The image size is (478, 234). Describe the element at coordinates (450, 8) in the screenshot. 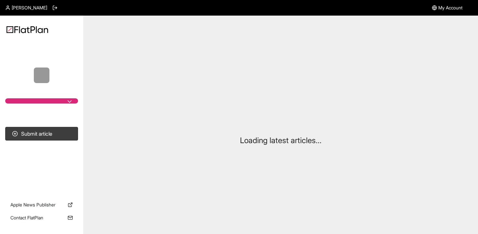

I see `span: My Account` at that location.